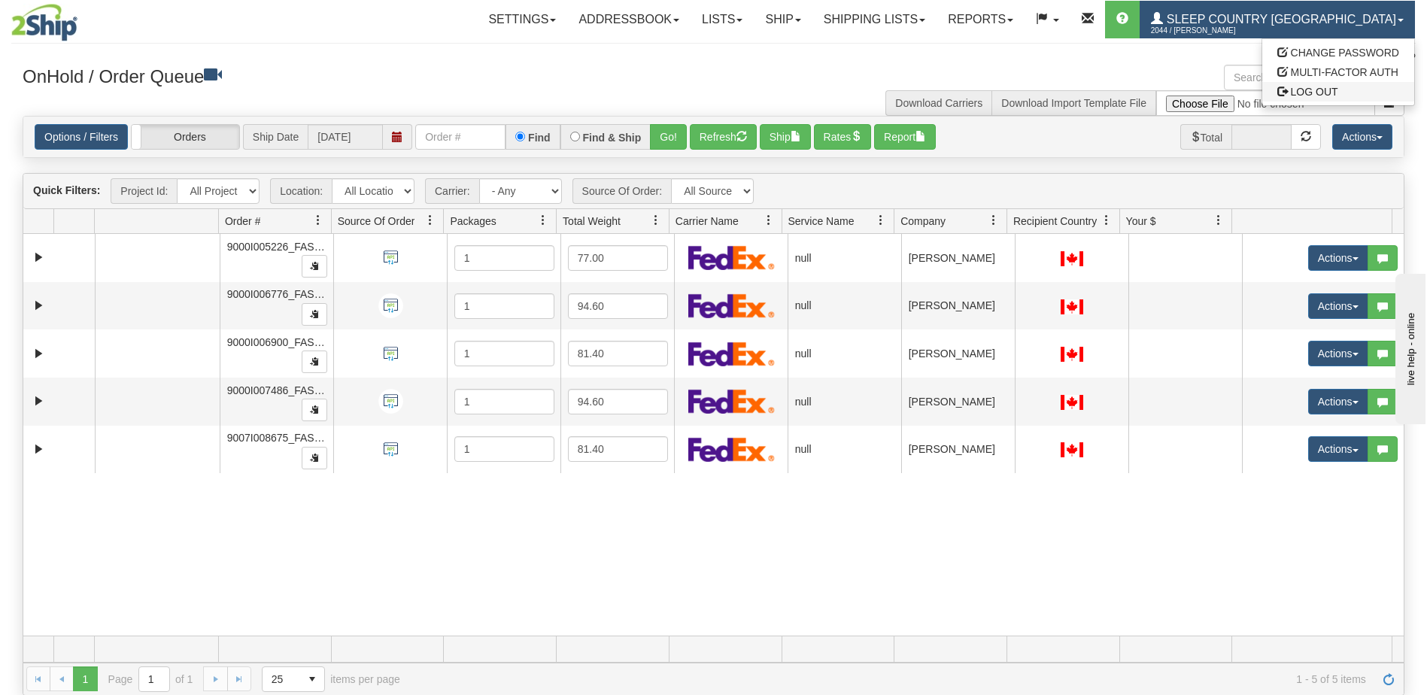 The width and height of the screenshot is (1427, 695). What do you see at coordinates (452, 191) in the screenshot?
I see `span: Carrier:` at bounding box center [452, 191].